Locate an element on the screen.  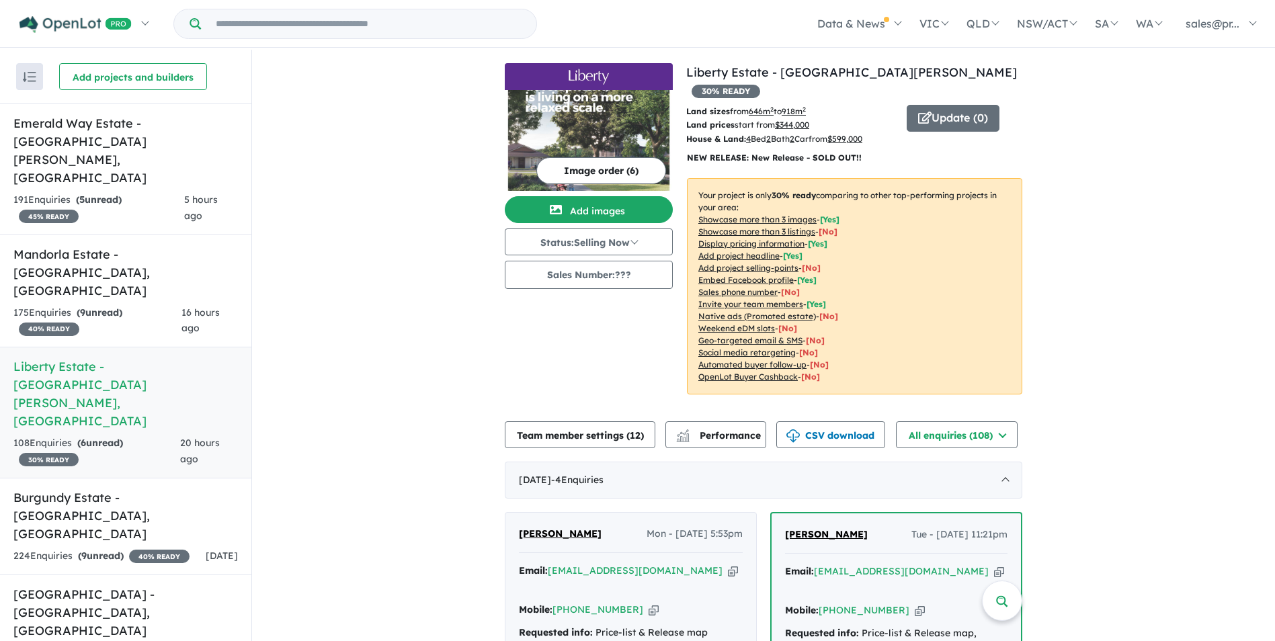
input: Try estate name, suburb, builder or developer is located at coordinates (368, 24).